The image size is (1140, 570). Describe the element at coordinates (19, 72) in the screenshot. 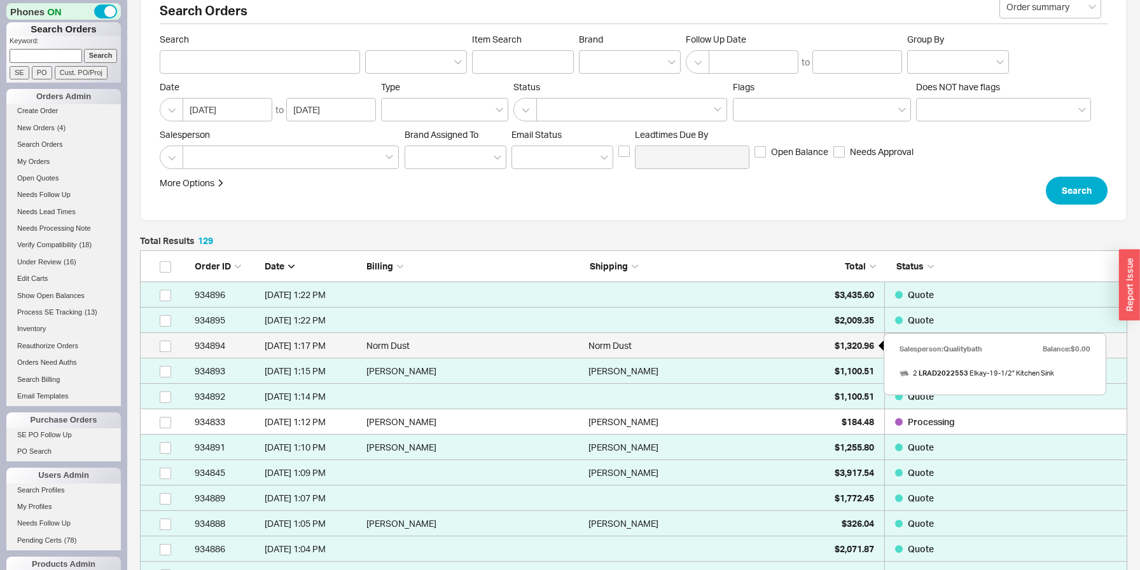

I see `input: SE` at that location.